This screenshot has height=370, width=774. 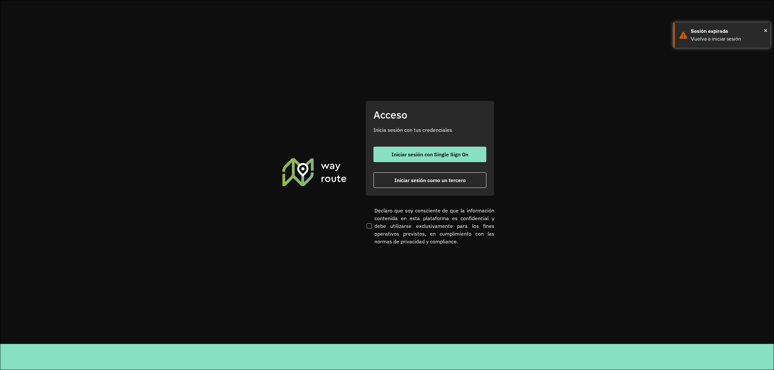 I want to click on span: Iniciar sesión como un tercero, so click(x=430, y=180).